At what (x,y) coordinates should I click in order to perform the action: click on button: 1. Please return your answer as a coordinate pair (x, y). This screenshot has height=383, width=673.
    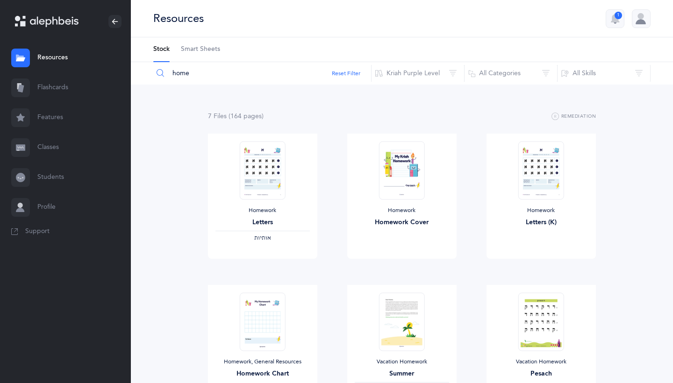
    Looking at the image, I should click on (615, 19).